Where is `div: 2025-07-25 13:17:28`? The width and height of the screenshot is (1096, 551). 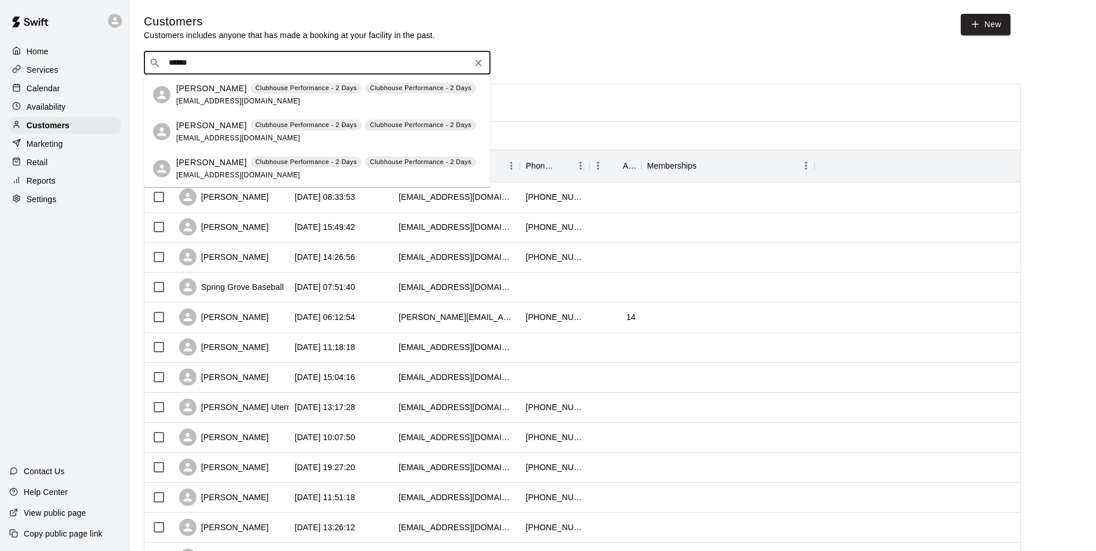 div: 2025-07-25 13:17:28 is located at coordinates (325, 407).